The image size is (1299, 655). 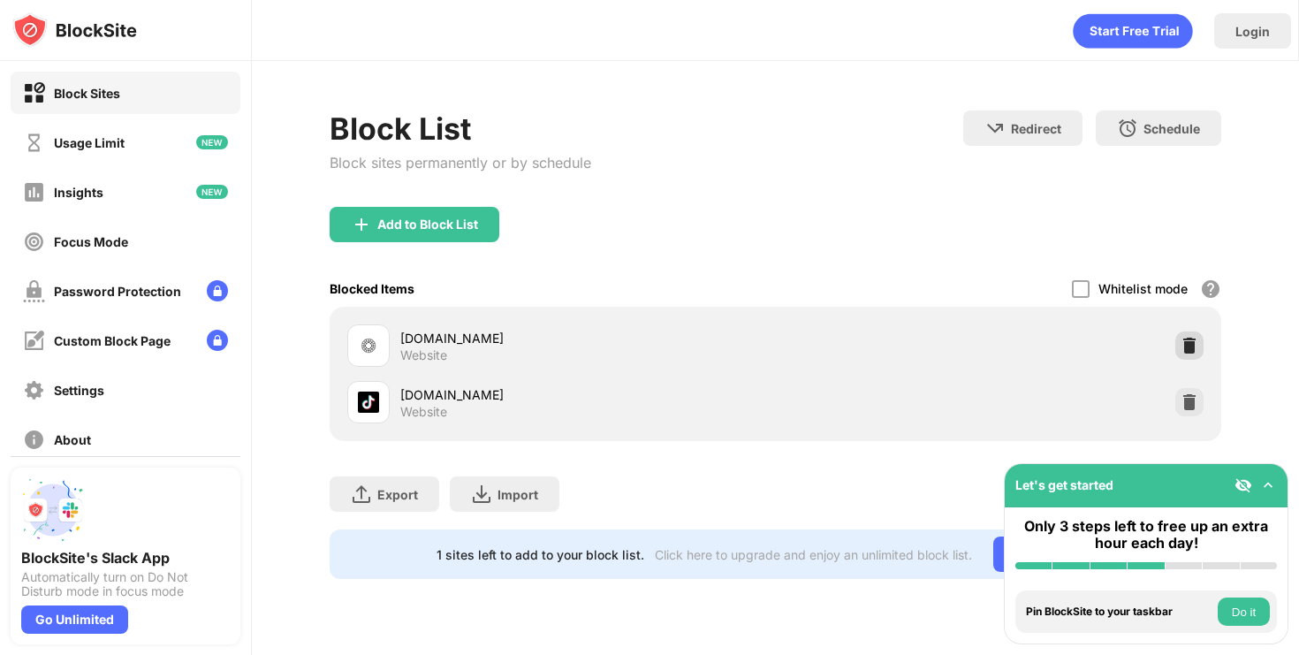 What do you see at coordinates (34, 93) in the screenshot?
I see `img: block-on.svg` at bounding box center [34, 93].